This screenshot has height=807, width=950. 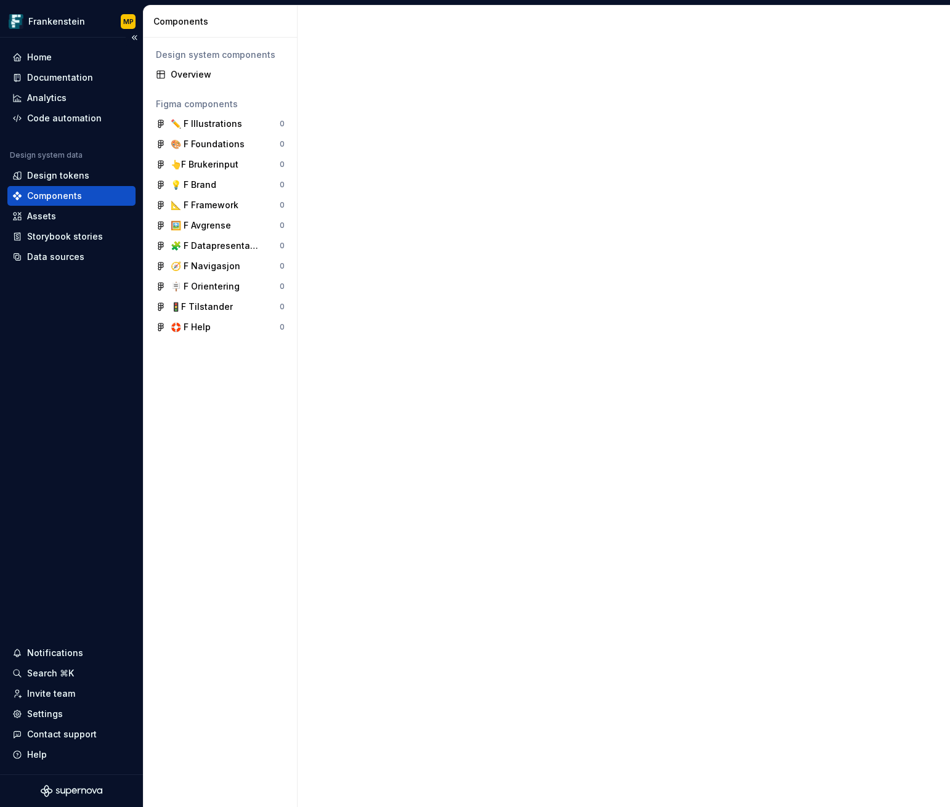 I want to click on div: 🧩 F Datapresentasjon, so click(x=216, y=246).